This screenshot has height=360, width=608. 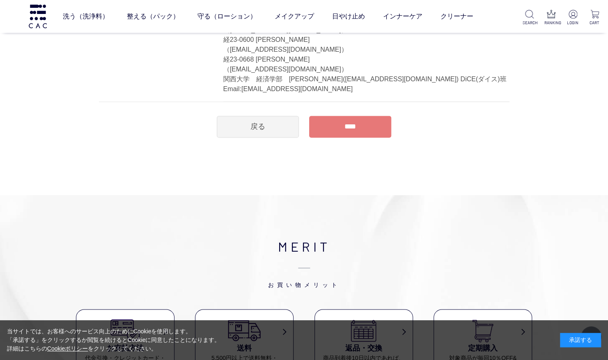 What do you see at coordinates (403, 16) in the screenshot?
I see `a: インナーケア` at bounding box center [403, 16].